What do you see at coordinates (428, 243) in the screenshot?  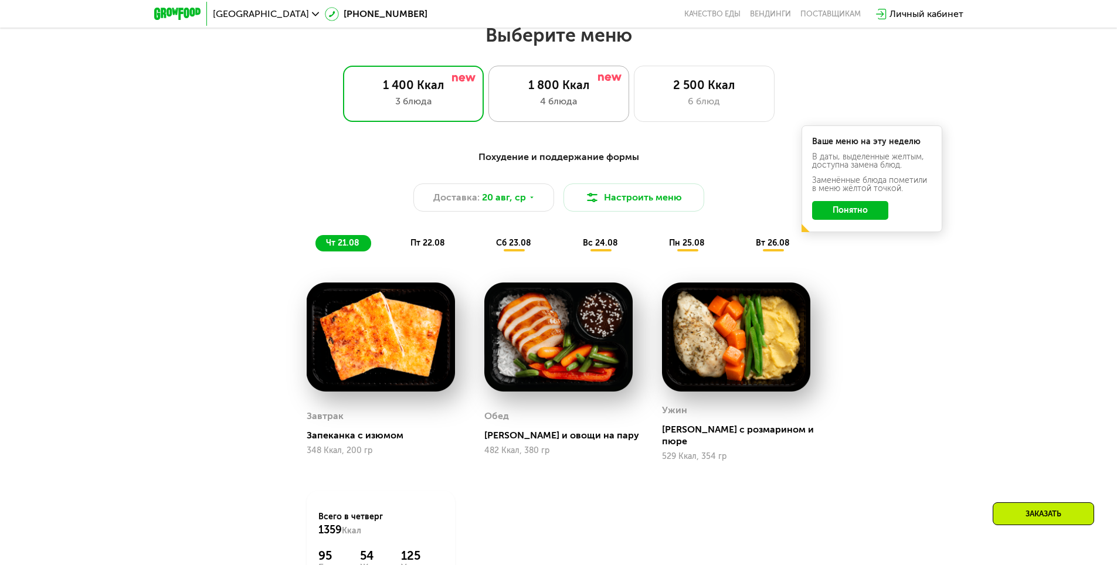 I see `span: пт 22.08` at bounding box center [428, 243].